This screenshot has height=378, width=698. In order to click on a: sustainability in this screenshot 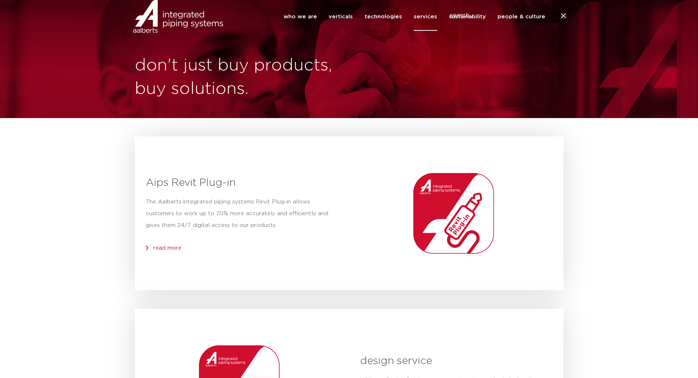, I will do `click(467, 16)`.